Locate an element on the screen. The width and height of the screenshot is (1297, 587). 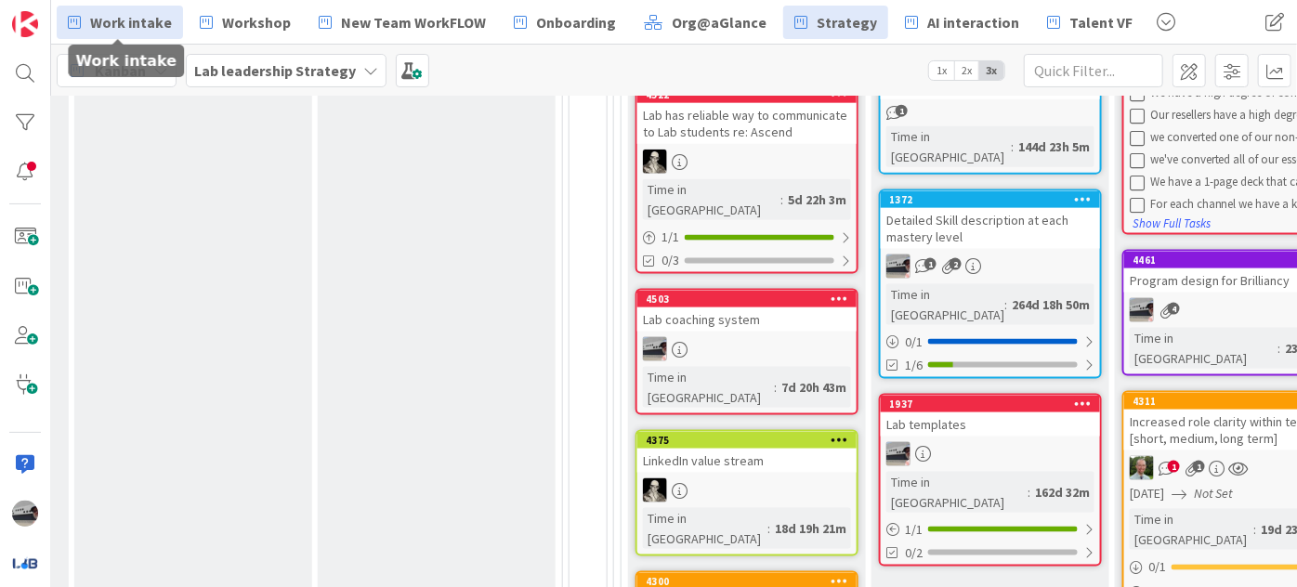
div: 1372Detailed Skill description at each mastery level is located at coordinates (990, 220).